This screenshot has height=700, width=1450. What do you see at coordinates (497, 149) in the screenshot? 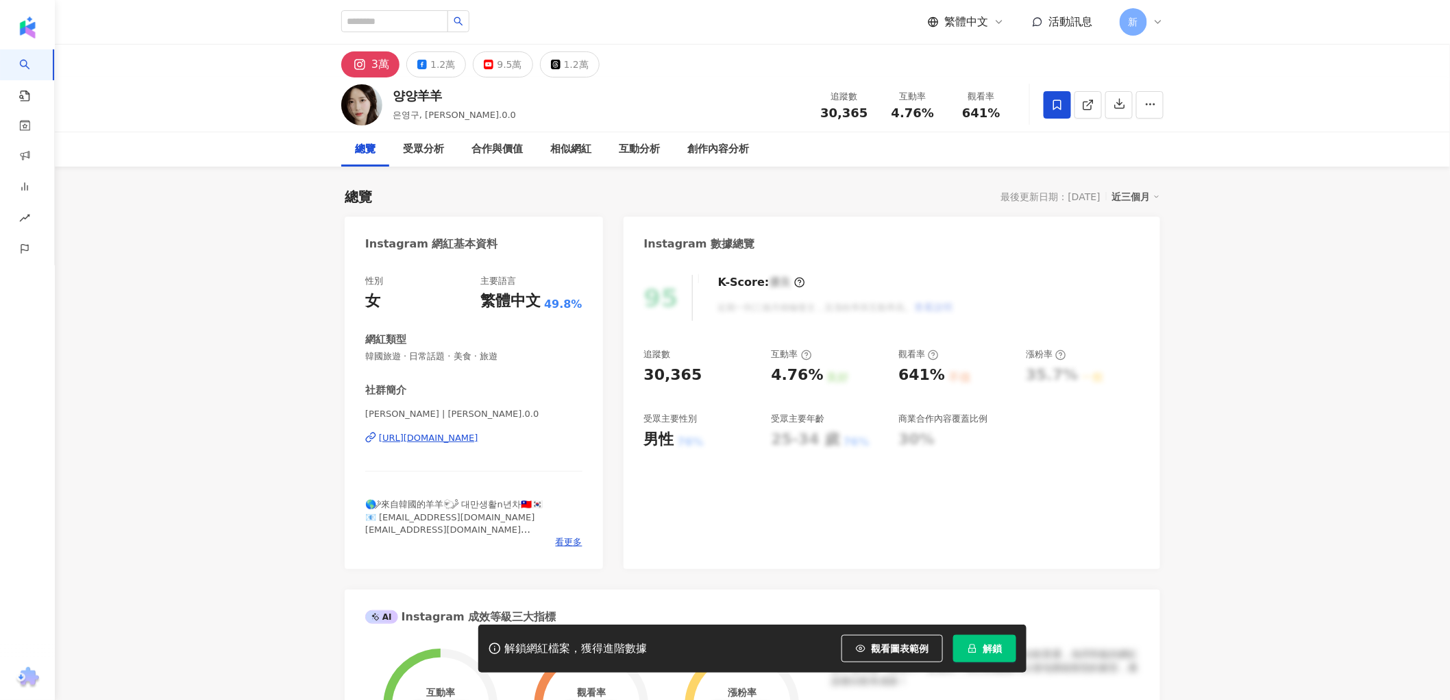
I see `div: 合作與價值` at bounding box center [497, 149].